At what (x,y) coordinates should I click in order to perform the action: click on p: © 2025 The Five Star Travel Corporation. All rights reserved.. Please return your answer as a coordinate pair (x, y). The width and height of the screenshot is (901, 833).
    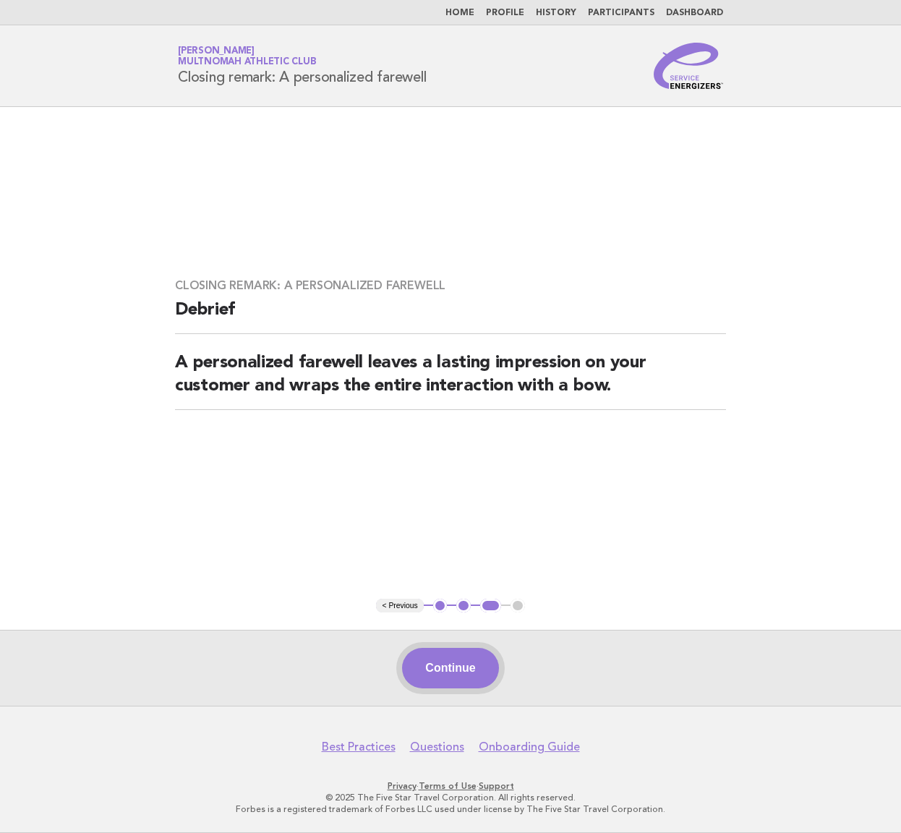
    Looking at the image, I should click on (450, 797).